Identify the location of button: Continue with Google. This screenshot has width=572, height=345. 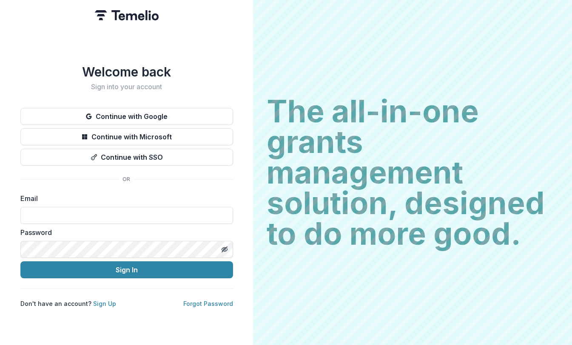
(127, 116).